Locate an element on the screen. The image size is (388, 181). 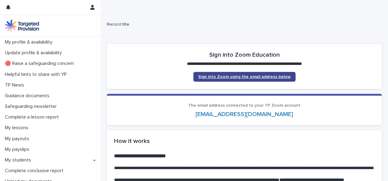
a: Sign into Zoom using the email address below is located at coordinates (244, 77).